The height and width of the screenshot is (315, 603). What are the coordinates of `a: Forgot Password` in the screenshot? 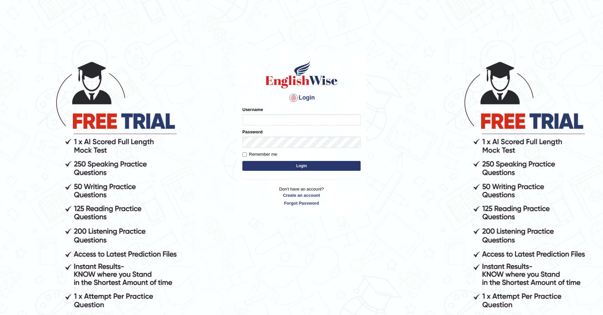 It's located at (301, 203).